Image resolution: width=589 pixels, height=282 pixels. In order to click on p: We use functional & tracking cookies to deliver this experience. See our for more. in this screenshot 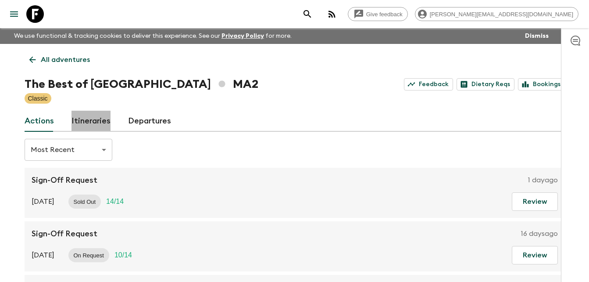, I will do `click(153, 36)`.